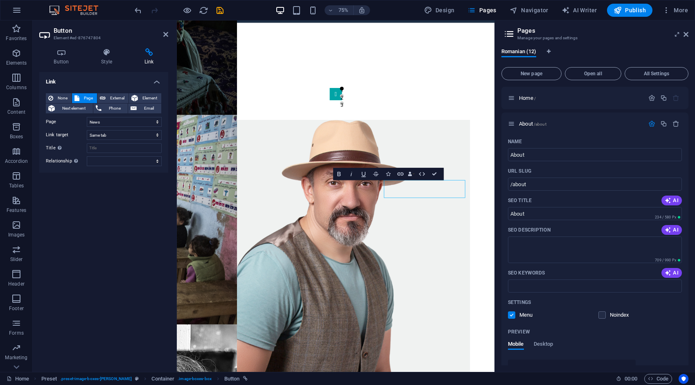  I want to click on p: SEO Keywords, so click(526, 273).